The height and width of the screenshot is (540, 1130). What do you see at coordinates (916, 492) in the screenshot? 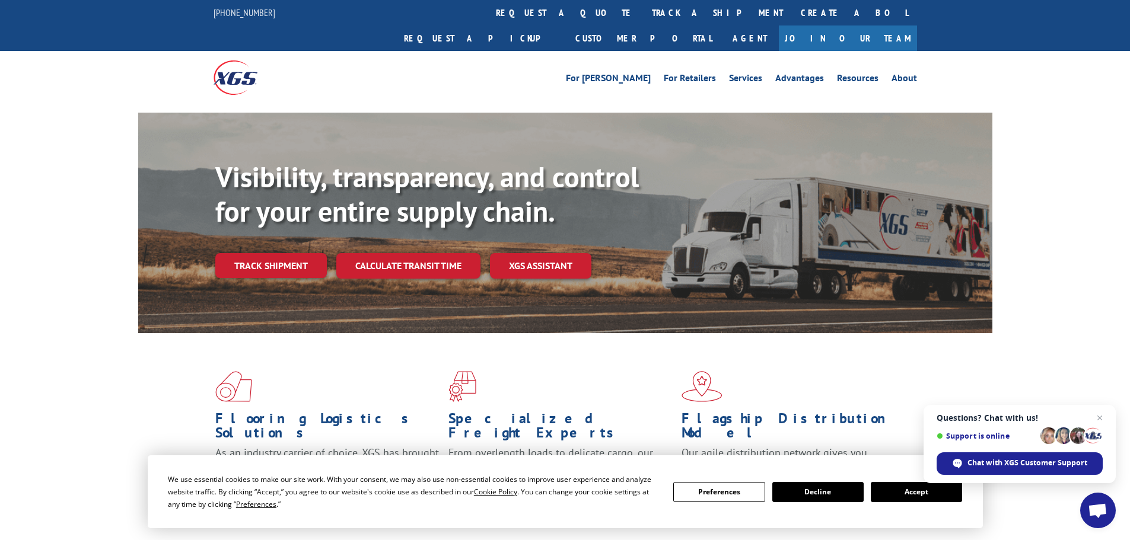
I see `button: Accept` at bounding box center [916, 492].